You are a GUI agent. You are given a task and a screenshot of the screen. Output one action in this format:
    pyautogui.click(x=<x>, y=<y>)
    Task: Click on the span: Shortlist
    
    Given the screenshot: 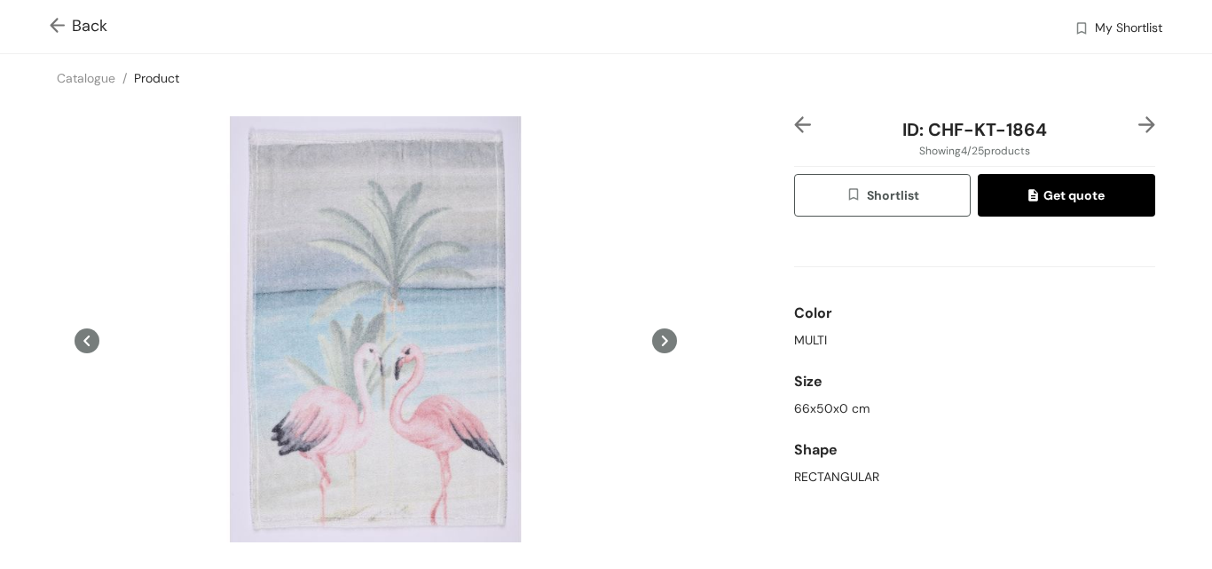 What is the action you would take?
    pyautogui.click(x=882, y=195)
    